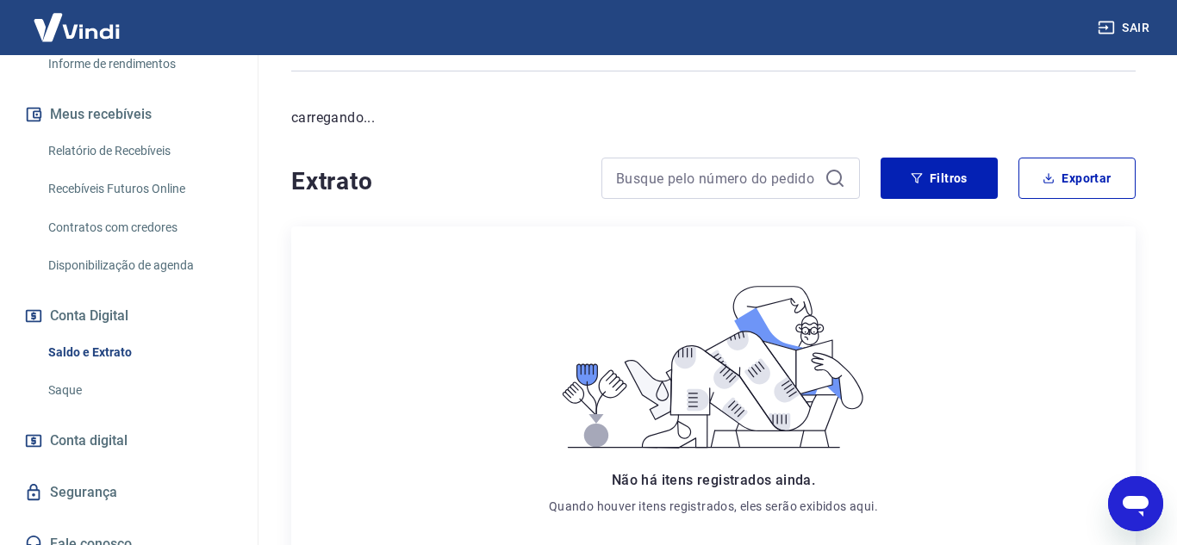 This screenshot has width=1177, height=545. I want to click on a: Saldo e Extrato, so click(139, 352).